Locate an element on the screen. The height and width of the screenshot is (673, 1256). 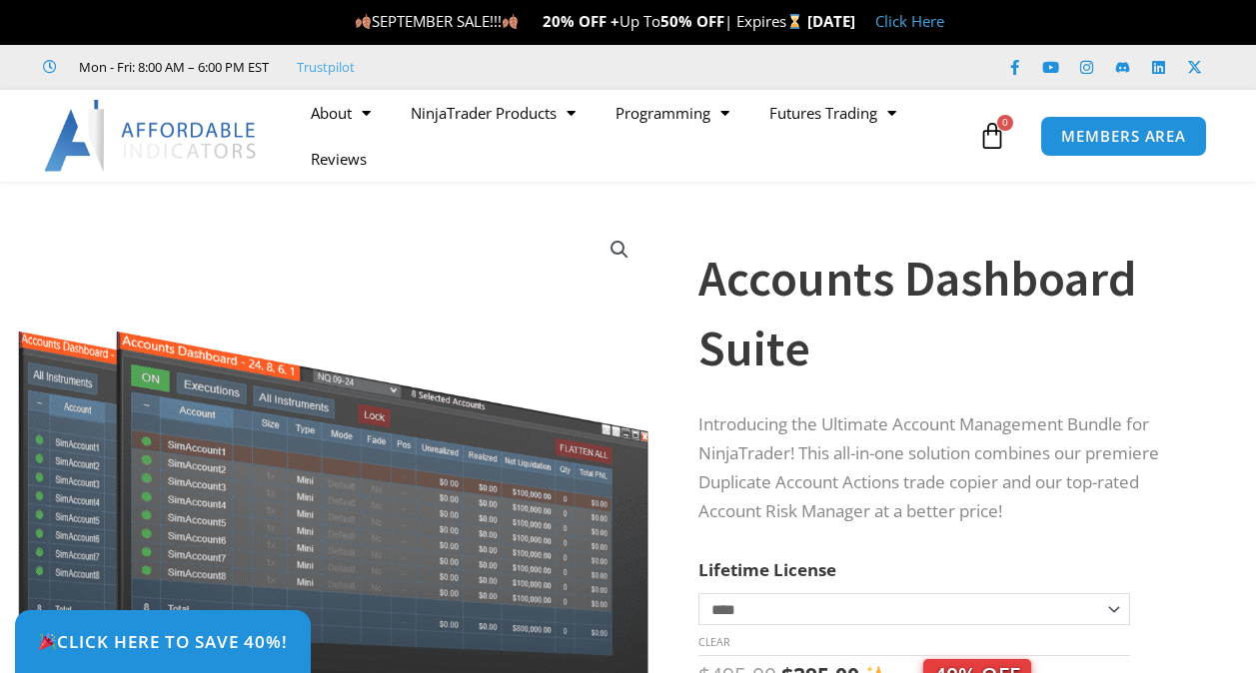
p: Introducing the Ultimate Account Management Bundle for NinjaTrader! This all-in-one solution comb... is located at coordinates (952, 468).